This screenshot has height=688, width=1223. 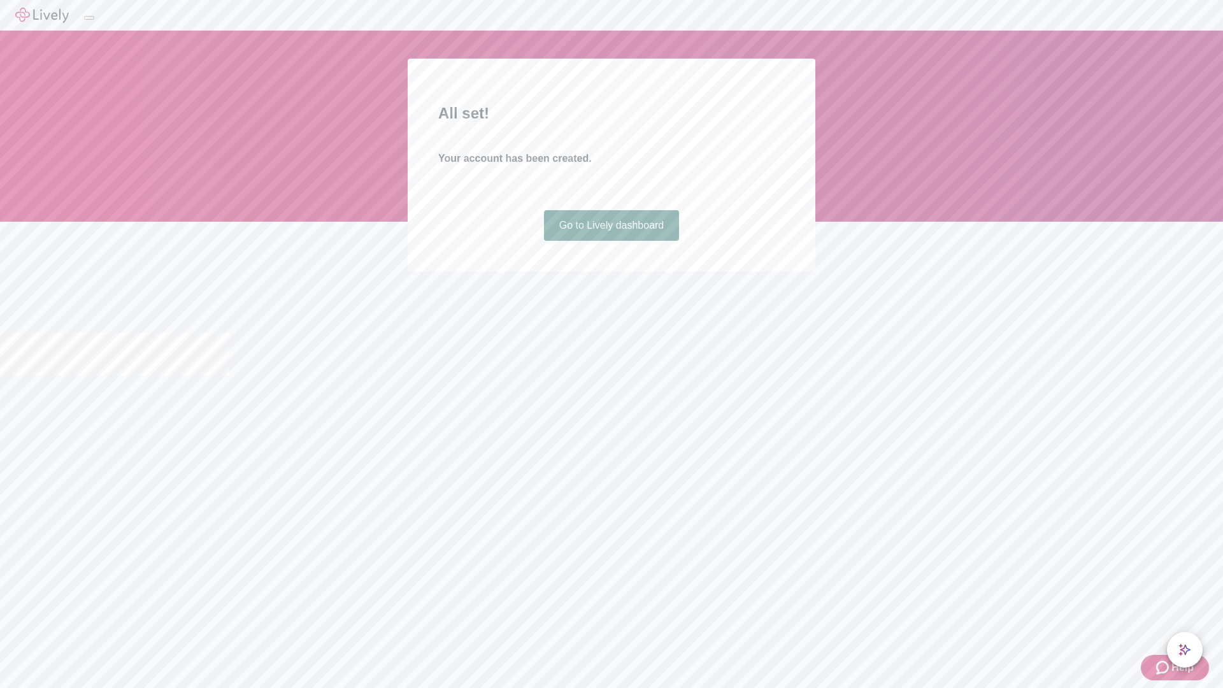 I want to click on button: Log out, so click(x=89, y=18).